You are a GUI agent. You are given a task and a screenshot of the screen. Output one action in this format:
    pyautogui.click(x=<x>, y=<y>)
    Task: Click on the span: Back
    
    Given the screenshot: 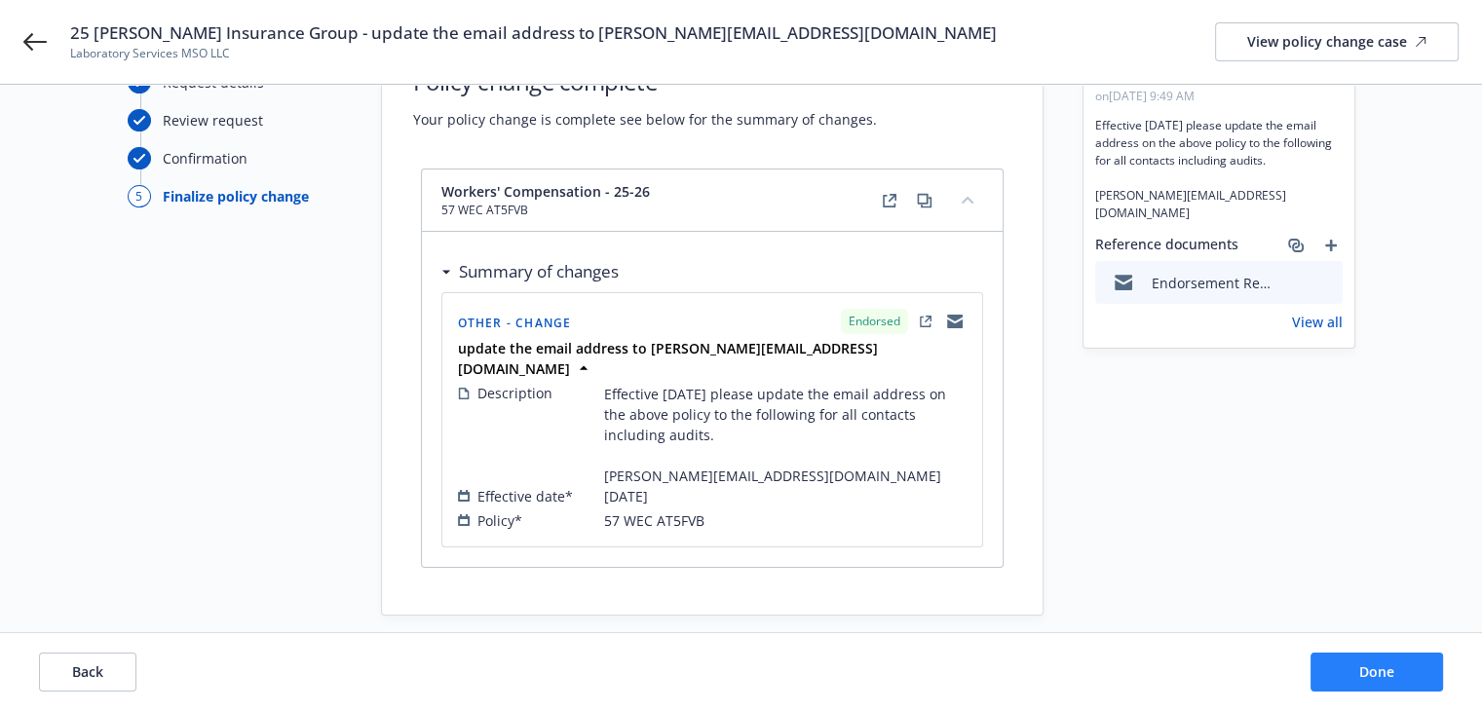 What is the action you would take?
    pyautogui.click(x=88, y=672)
    